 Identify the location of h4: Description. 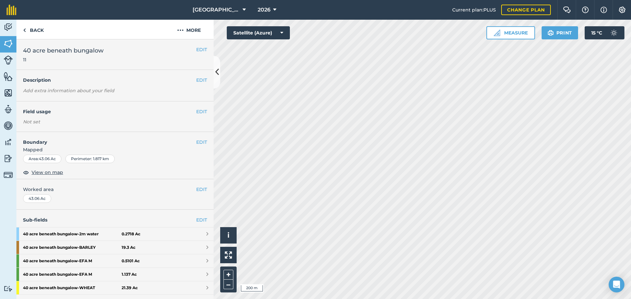
(115, 80).